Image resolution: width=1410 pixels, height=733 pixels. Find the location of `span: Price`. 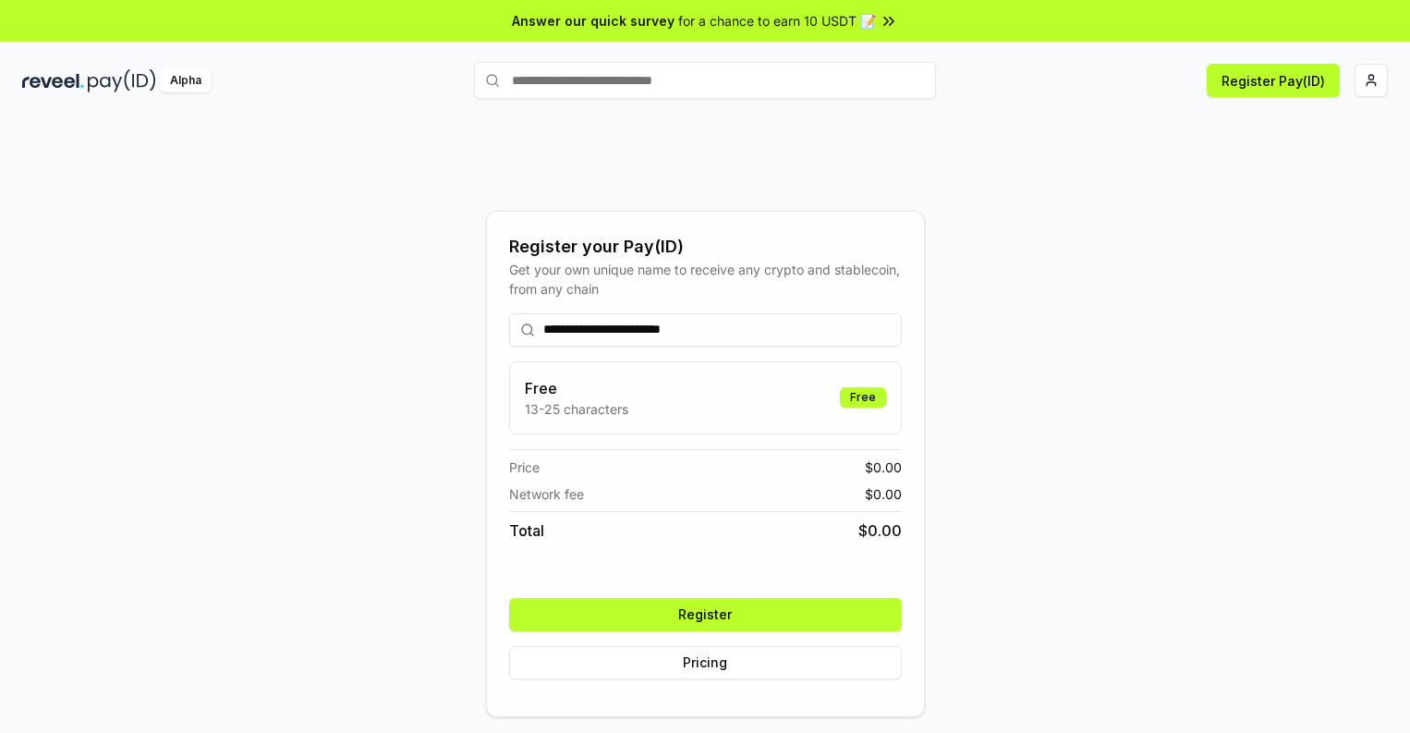

span: Price is located at coordinates (524, 467).